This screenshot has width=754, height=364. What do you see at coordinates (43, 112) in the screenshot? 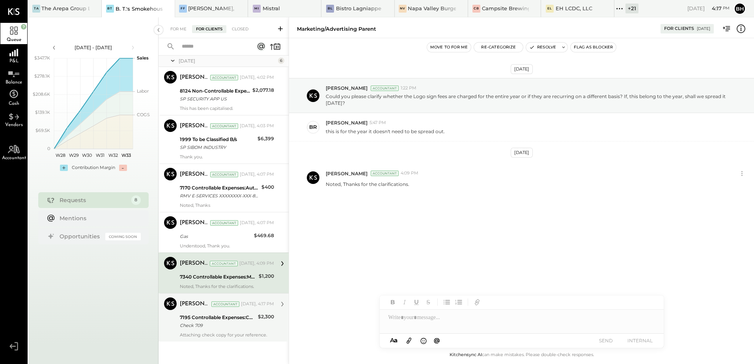
I see `text: $139.1K` at bounding box center [43, 112].